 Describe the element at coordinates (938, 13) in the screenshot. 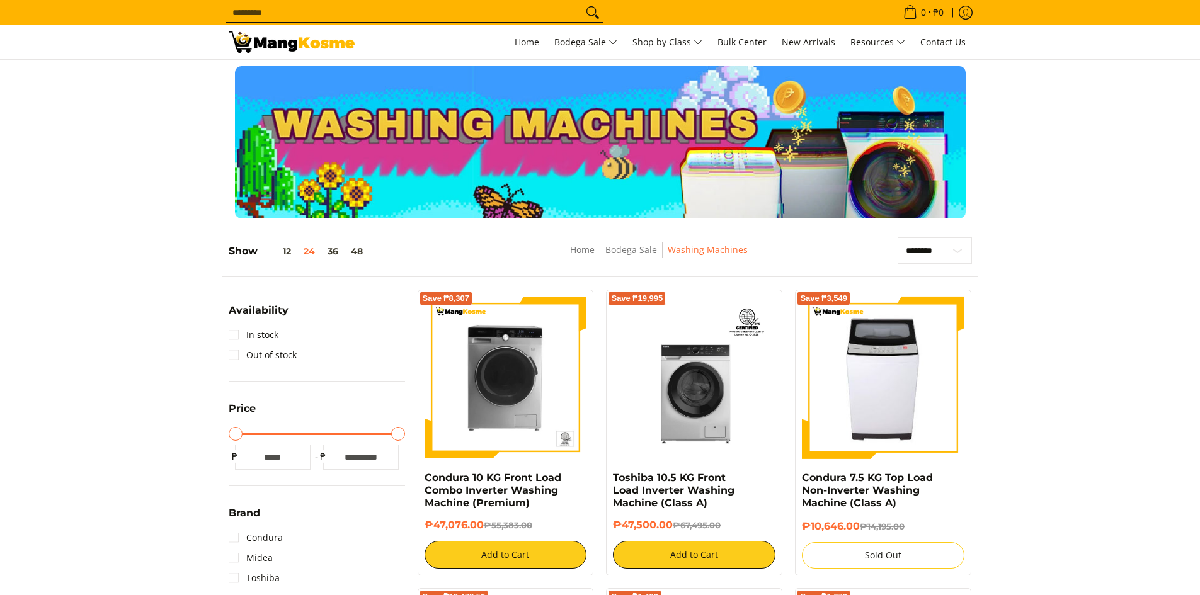

I see `span: ₱0` at that location.